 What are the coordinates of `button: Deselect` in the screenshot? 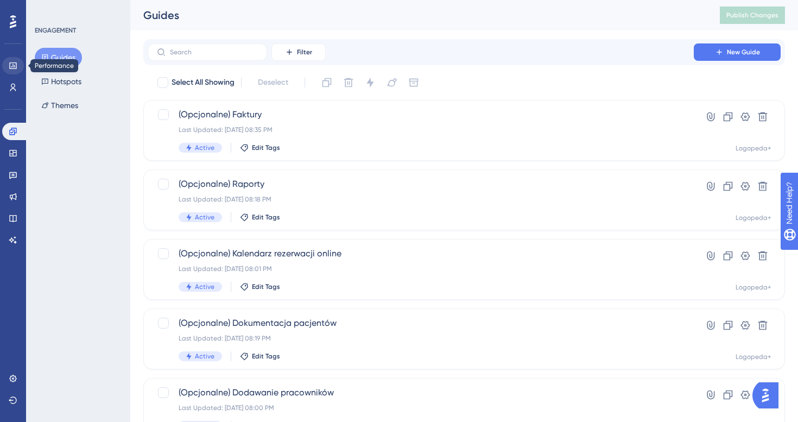 It's located at (273, 82).